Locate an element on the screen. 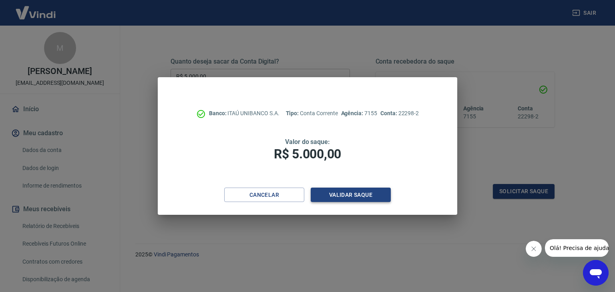  span: Valor do saque: is located at coordinates (307, 142).